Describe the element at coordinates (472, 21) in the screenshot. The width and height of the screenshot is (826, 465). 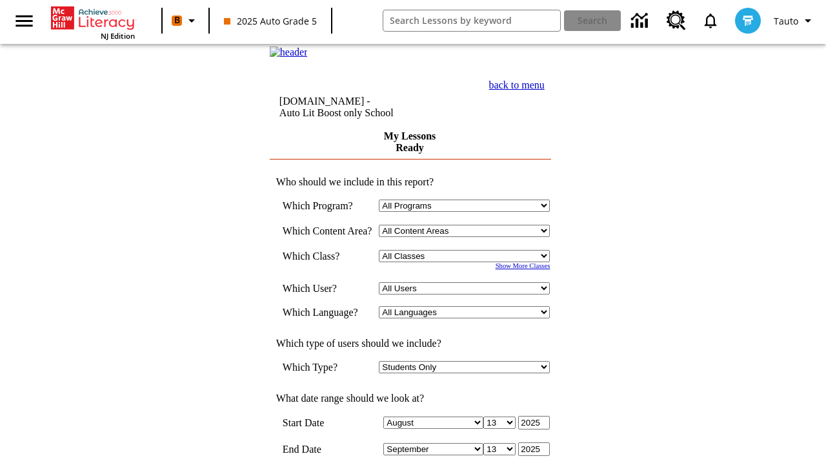
I see `input: search field` at that location.